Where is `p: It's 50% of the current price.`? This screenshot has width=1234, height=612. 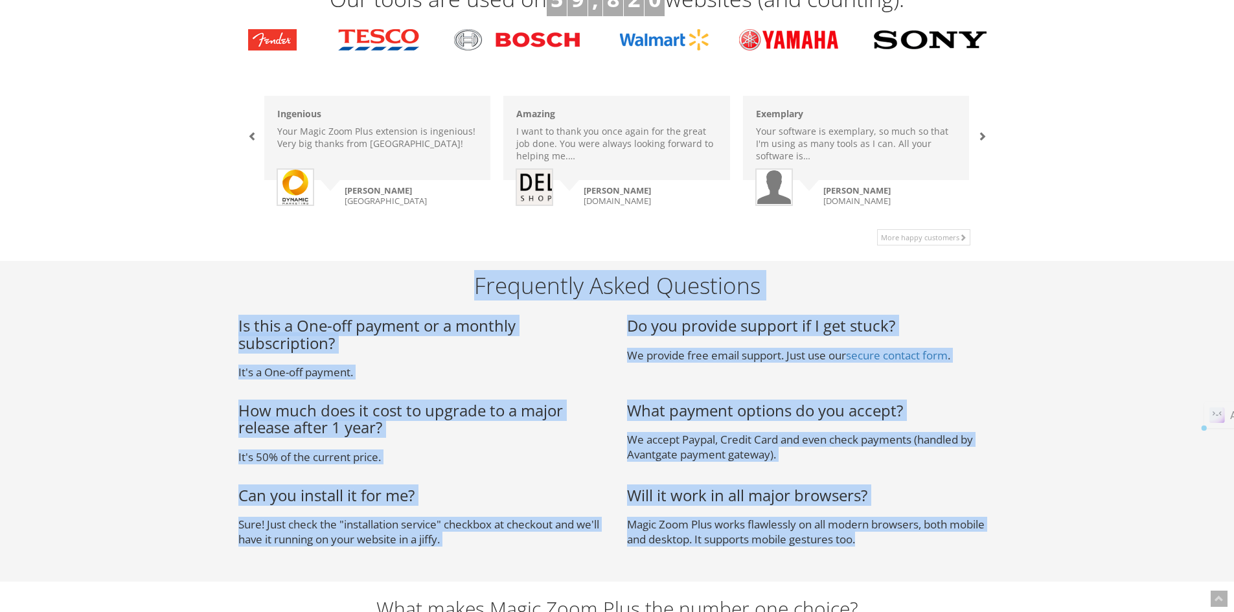 p: It's 50% of the current price. is located at coordinates (423, 457).